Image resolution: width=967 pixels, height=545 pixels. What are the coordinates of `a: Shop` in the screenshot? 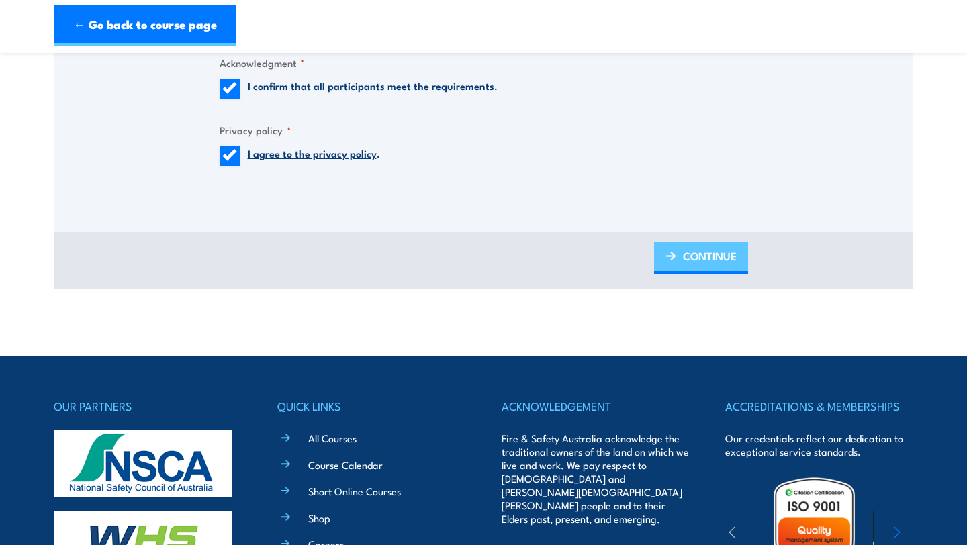 It's located at (319, 518).